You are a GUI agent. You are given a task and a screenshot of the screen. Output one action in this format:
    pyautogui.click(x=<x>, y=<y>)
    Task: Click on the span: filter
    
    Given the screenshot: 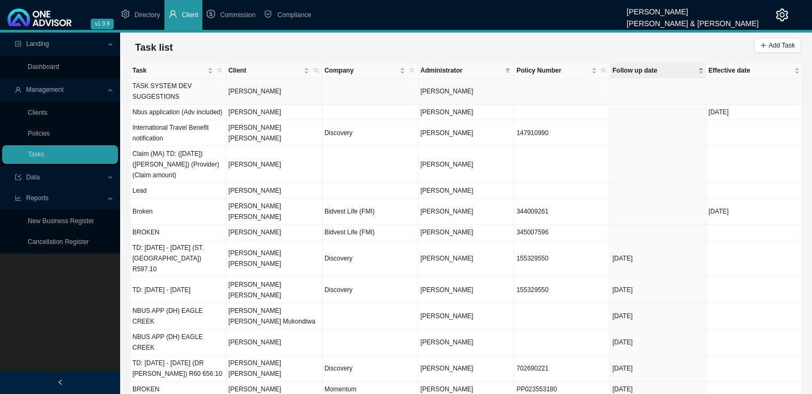 What is the action you would take?
    pyautogui.click(x=507, y=70)
    